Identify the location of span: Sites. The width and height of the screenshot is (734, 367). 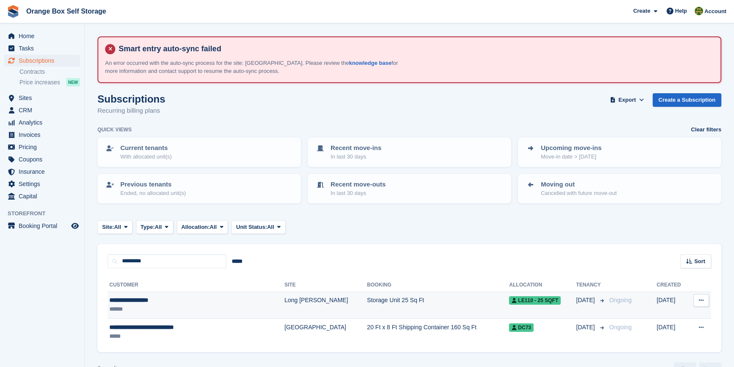
(44, 98).